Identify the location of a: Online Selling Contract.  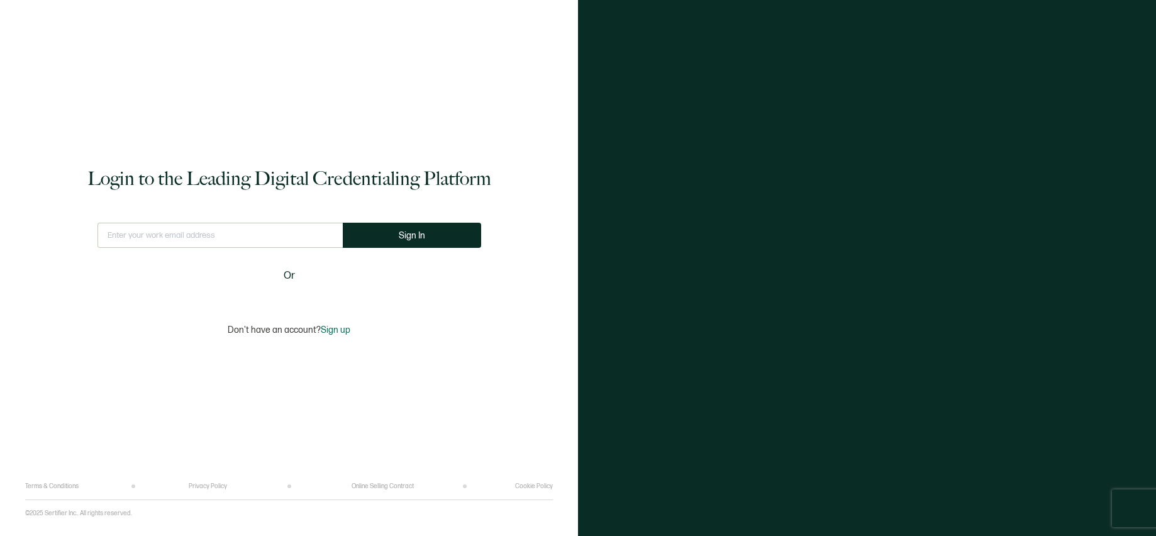
(382, 486).